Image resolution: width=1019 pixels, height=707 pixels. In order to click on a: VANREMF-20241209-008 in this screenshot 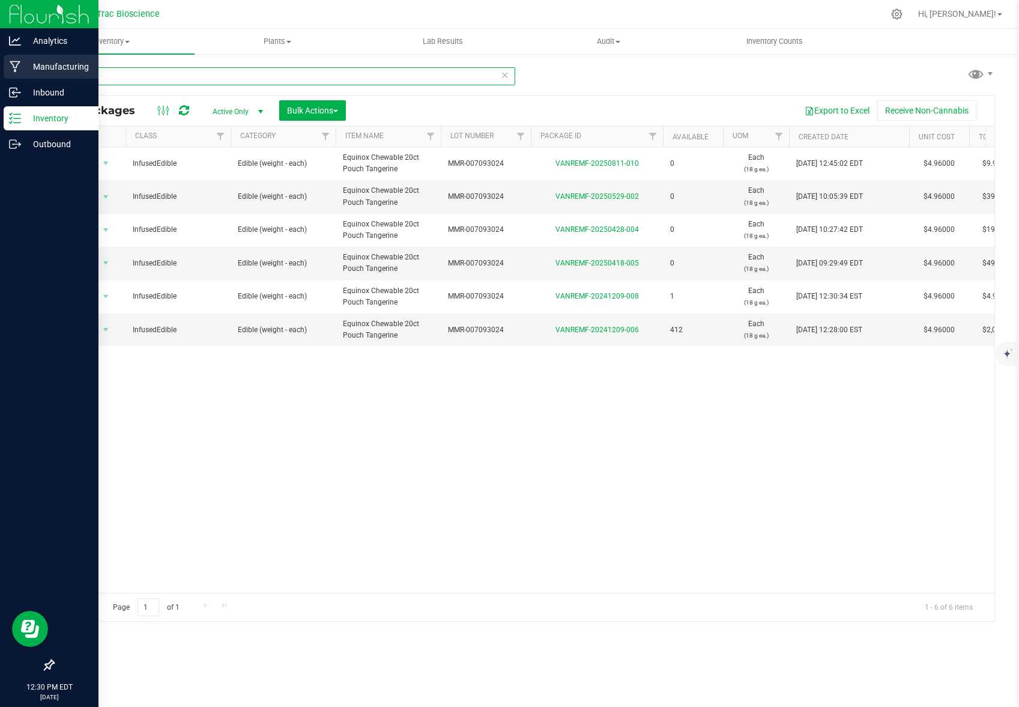, I will do `click(597, 296)`.